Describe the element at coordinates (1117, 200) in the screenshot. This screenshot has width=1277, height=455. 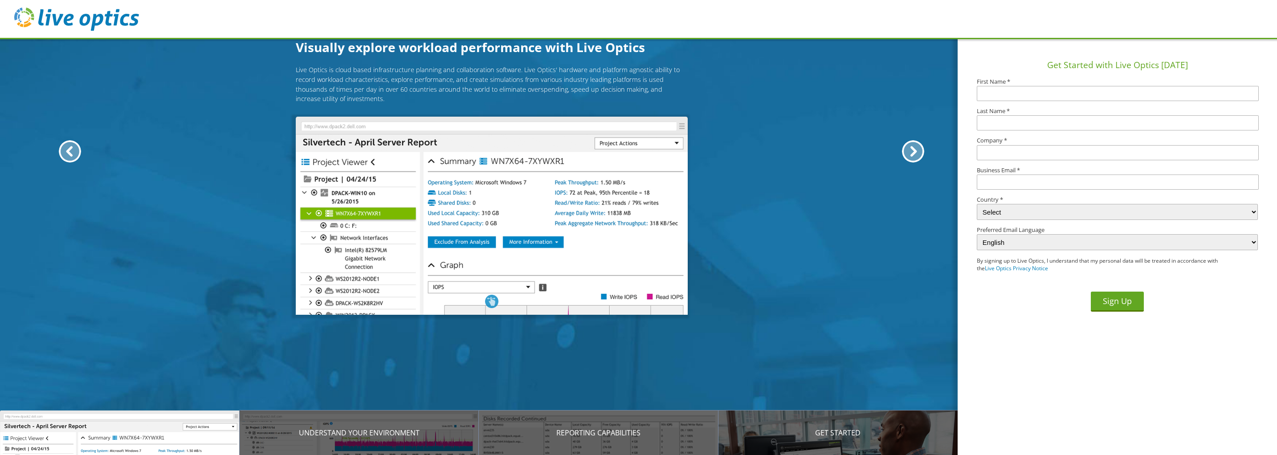
I see `label: Country *` at that location.